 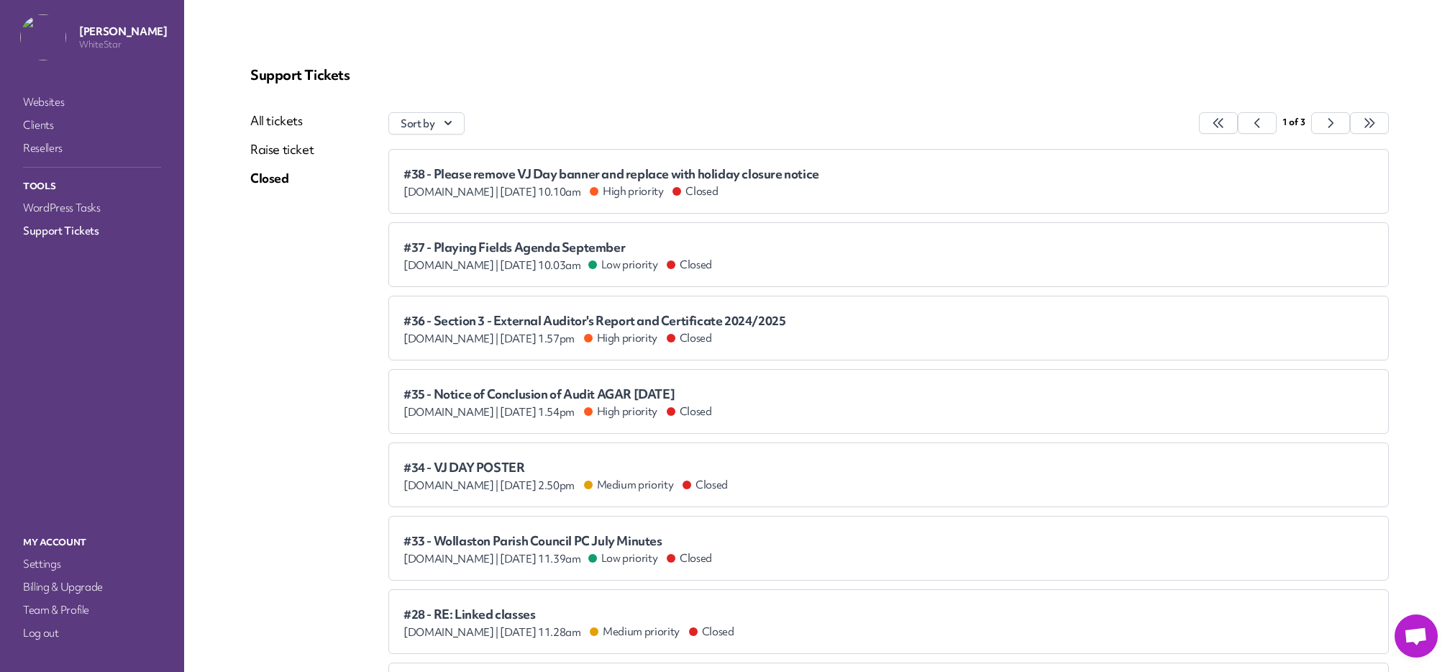 I want to click on span: 1 of 3, so click(x=1293, y=122).